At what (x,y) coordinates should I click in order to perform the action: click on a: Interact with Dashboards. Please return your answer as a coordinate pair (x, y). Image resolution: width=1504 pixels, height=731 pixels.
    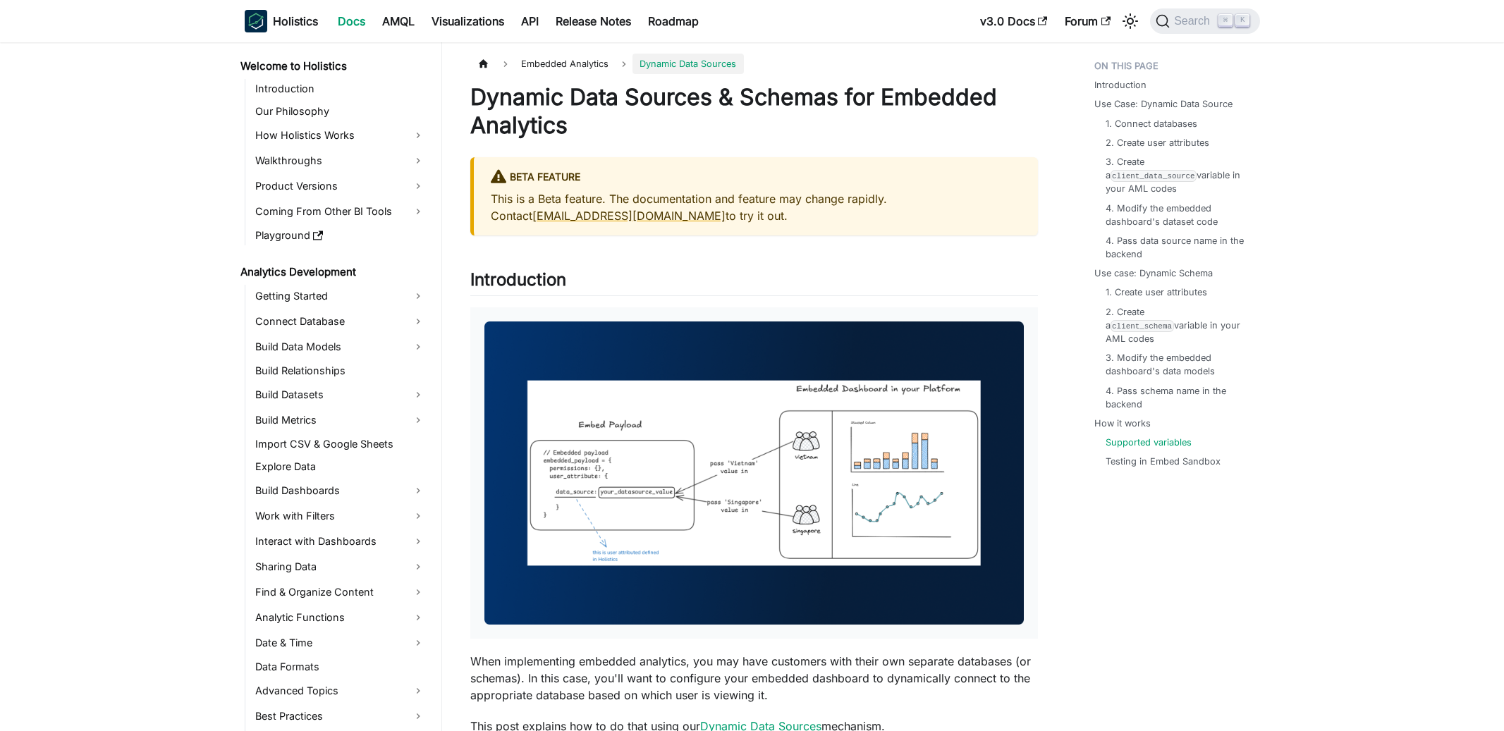
    Looking at the image, I should click on (340, 541).